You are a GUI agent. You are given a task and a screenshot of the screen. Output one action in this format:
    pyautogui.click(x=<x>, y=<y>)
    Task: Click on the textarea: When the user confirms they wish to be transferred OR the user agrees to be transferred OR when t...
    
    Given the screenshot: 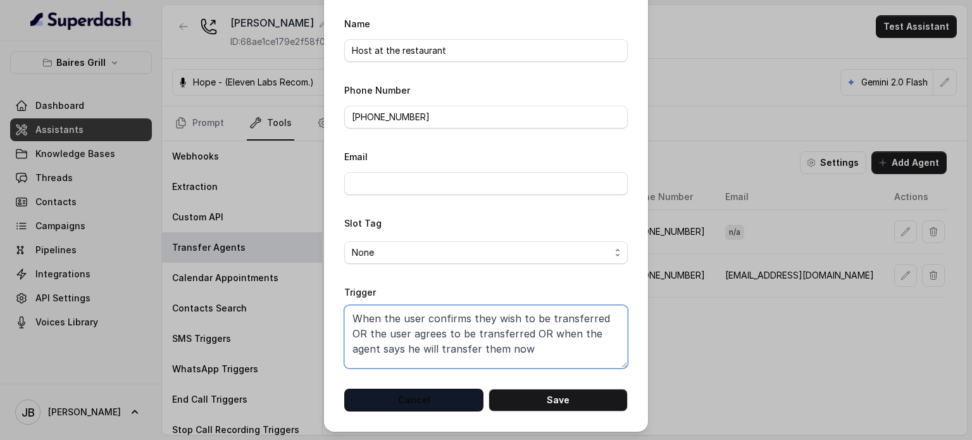 What is the action you would take?
    pyautogui.click(x=486, y=337)
    